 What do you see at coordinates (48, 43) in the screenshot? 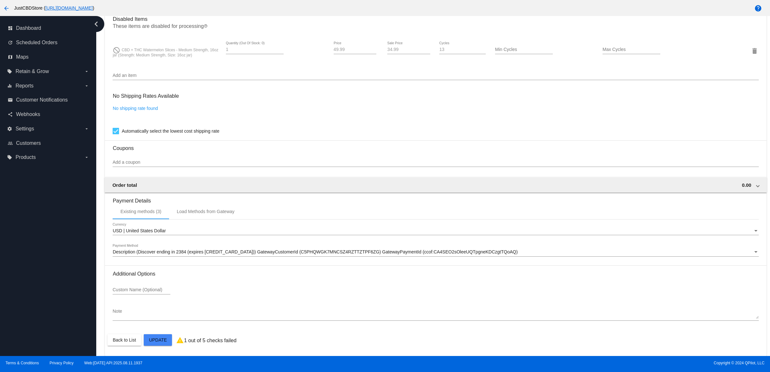
I see `a: update Scheduled Orders` at bounding box center [48, 43].